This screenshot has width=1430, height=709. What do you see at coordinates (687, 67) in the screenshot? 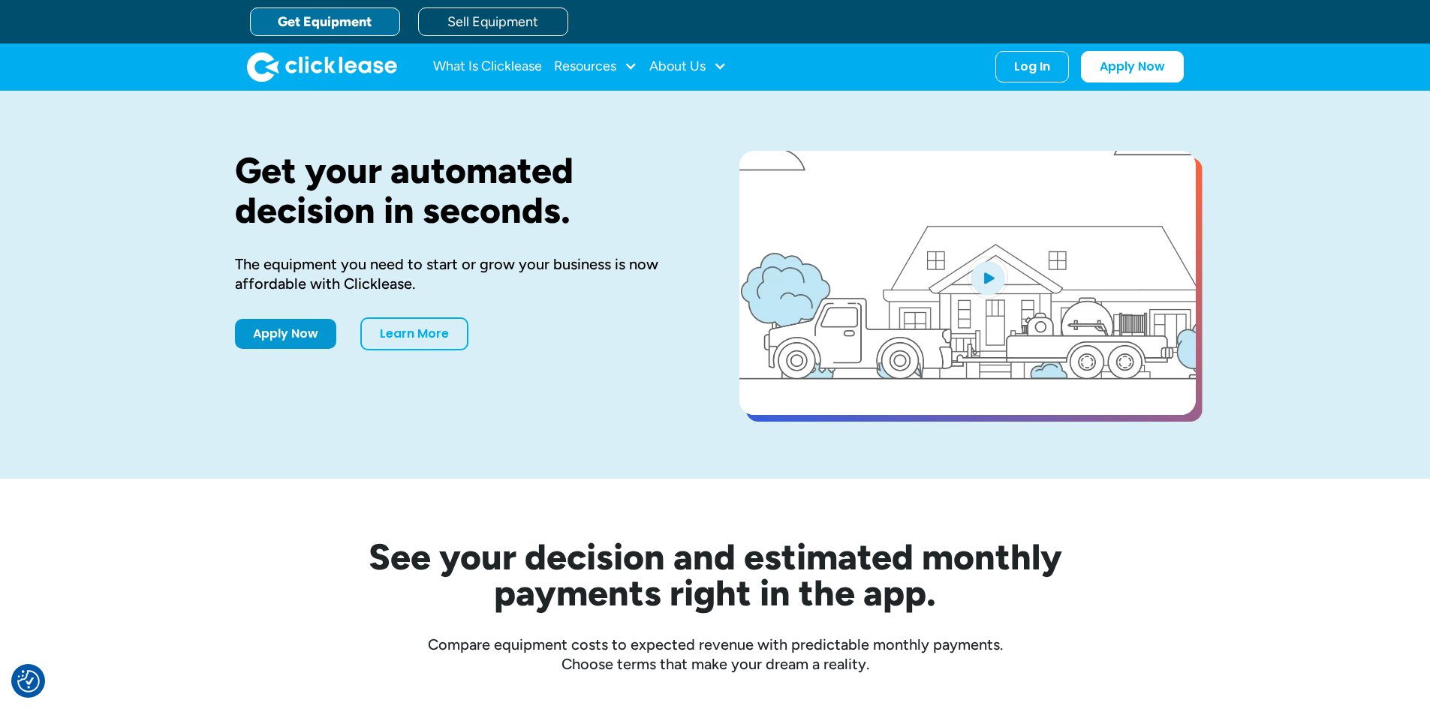
I see `div: About Us` at bounding box center [687, 67].